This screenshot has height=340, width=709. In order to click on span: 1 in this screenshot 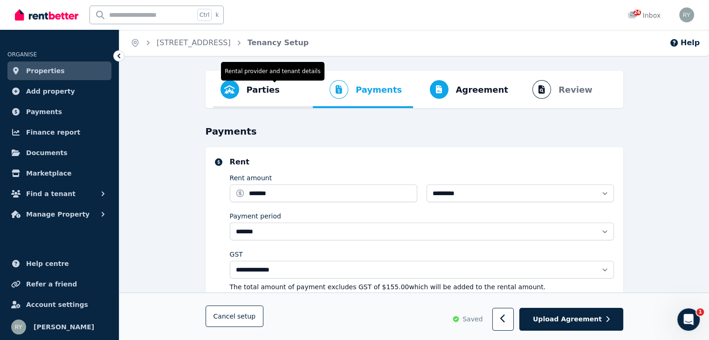, I will do `click(700, 312)`.